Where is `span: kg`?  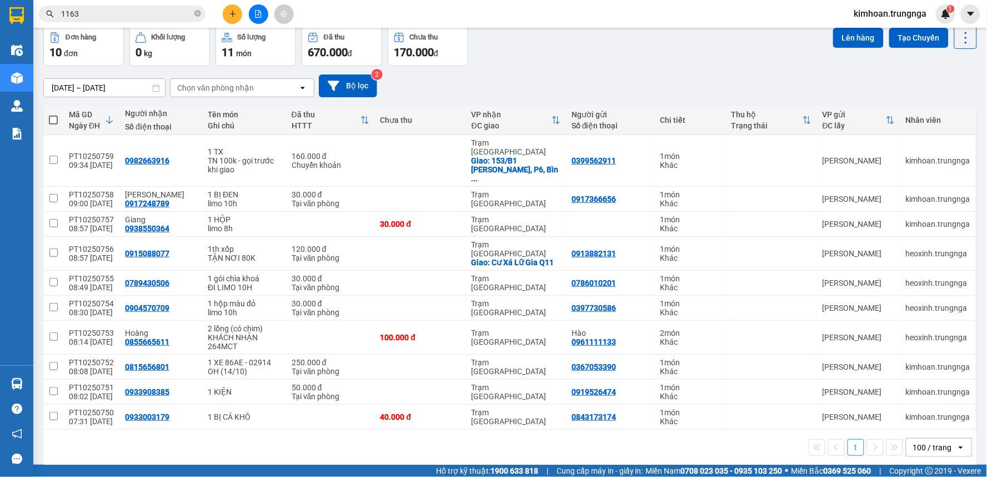
span: kg is located at coordinates (148, 53).